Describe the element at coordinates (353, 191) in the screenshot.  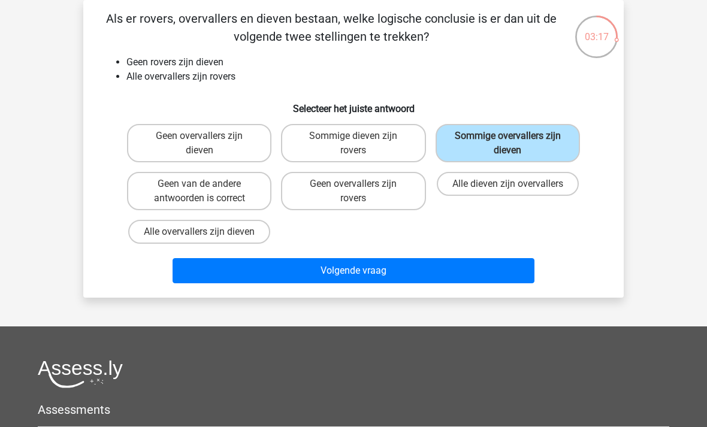
I see `label: Geen overvallers zijn rovers` at that location.